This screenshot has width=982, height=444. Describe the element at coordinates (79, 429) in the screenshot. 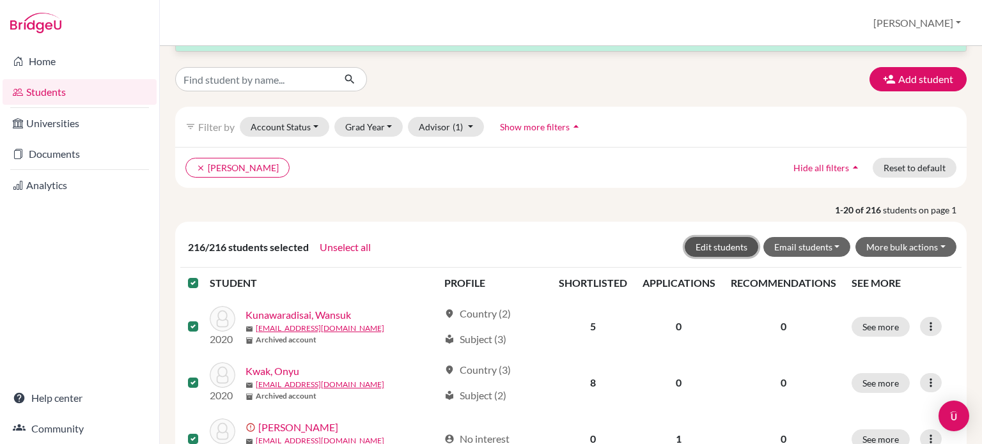

I see `a: Community` at that location.